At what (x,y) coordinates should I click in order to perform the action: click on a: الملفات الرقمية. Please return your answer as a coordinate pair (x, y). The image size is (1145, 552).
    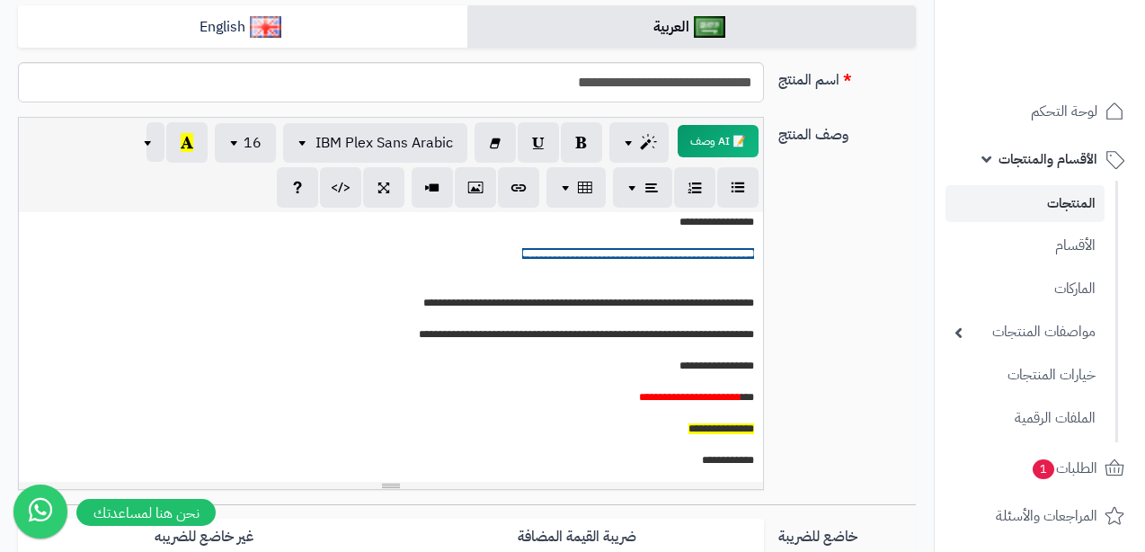
    Looking at the image, I should click on (1025, 418).